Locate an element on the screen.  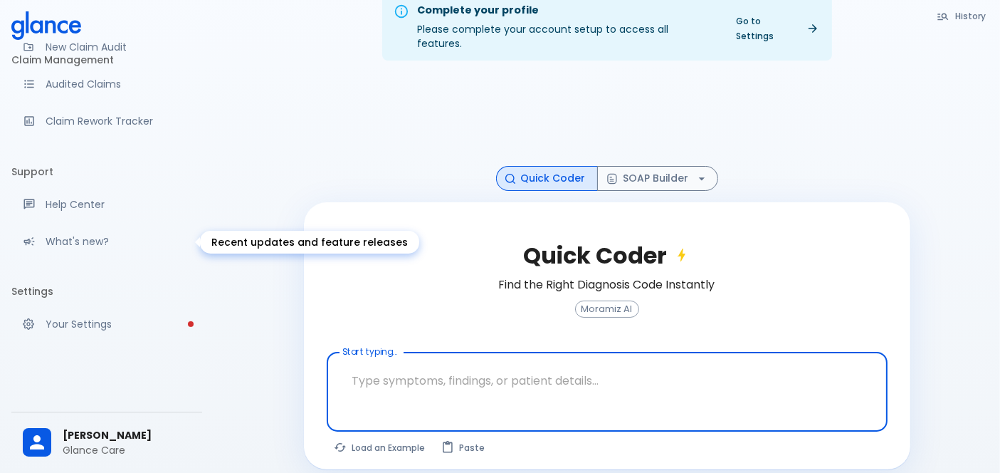
button: History is located at coordinates (962, 16).